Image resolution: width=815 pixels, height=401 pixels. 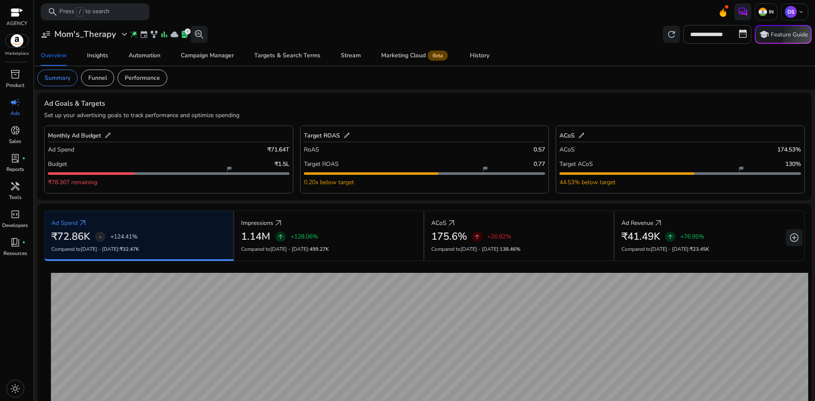 What do you see at coordinates (74, 136) in the screenshot?
I see `h5: Monthly Ad Budget` at bounding box center [74, 136].